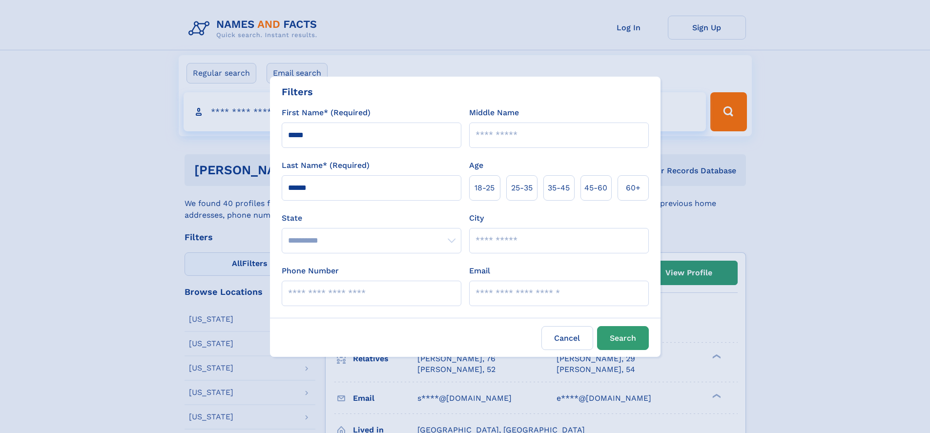  Describe the element at coordinates (326, 113) in the screenshot. I see `label: First Name* (Required)` at that location.